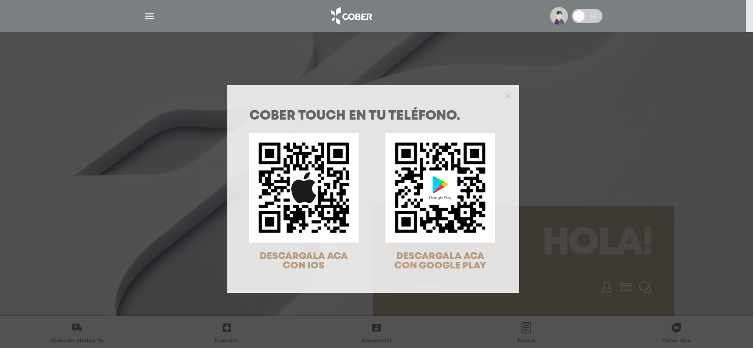  What do you see at coordinates (373, 116) in the screenshot?
I see `h1: COBER TOUCH en tu teléfono.` at bounding box center [373, 116].